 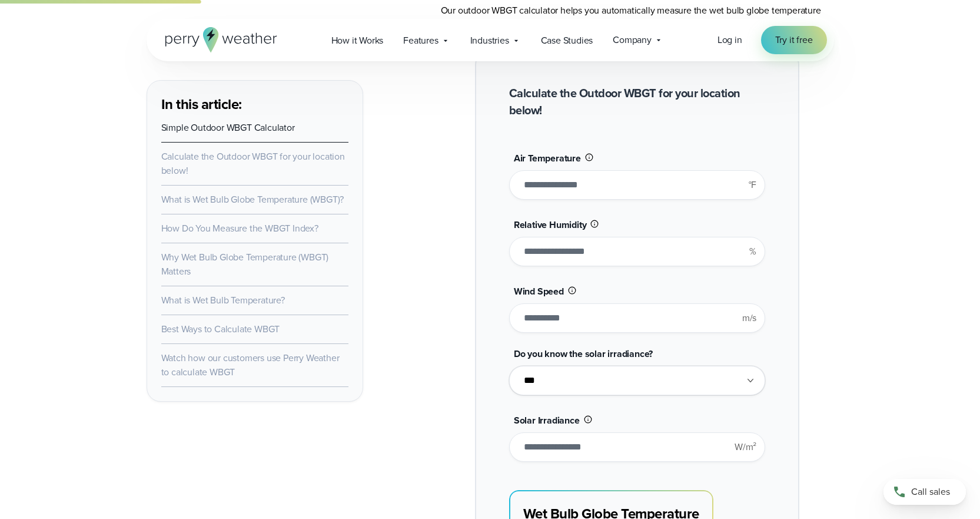 What do you see at coordinates (925, 492) in the screenshot?
I see `a: Call sales` at bounding box center [925, 492].